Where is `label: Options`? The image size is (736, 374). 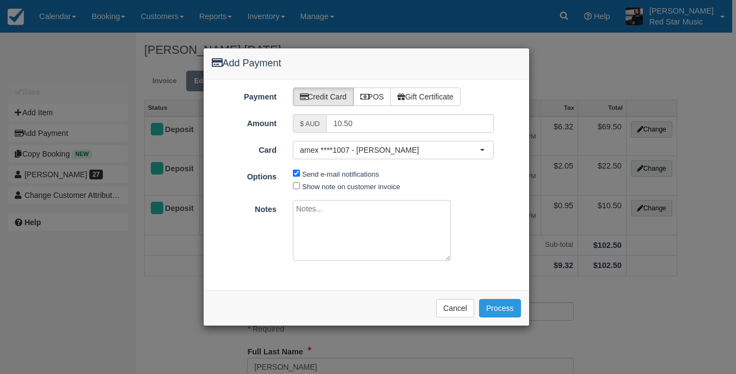
label: Options is located at coordinates (244, 175).